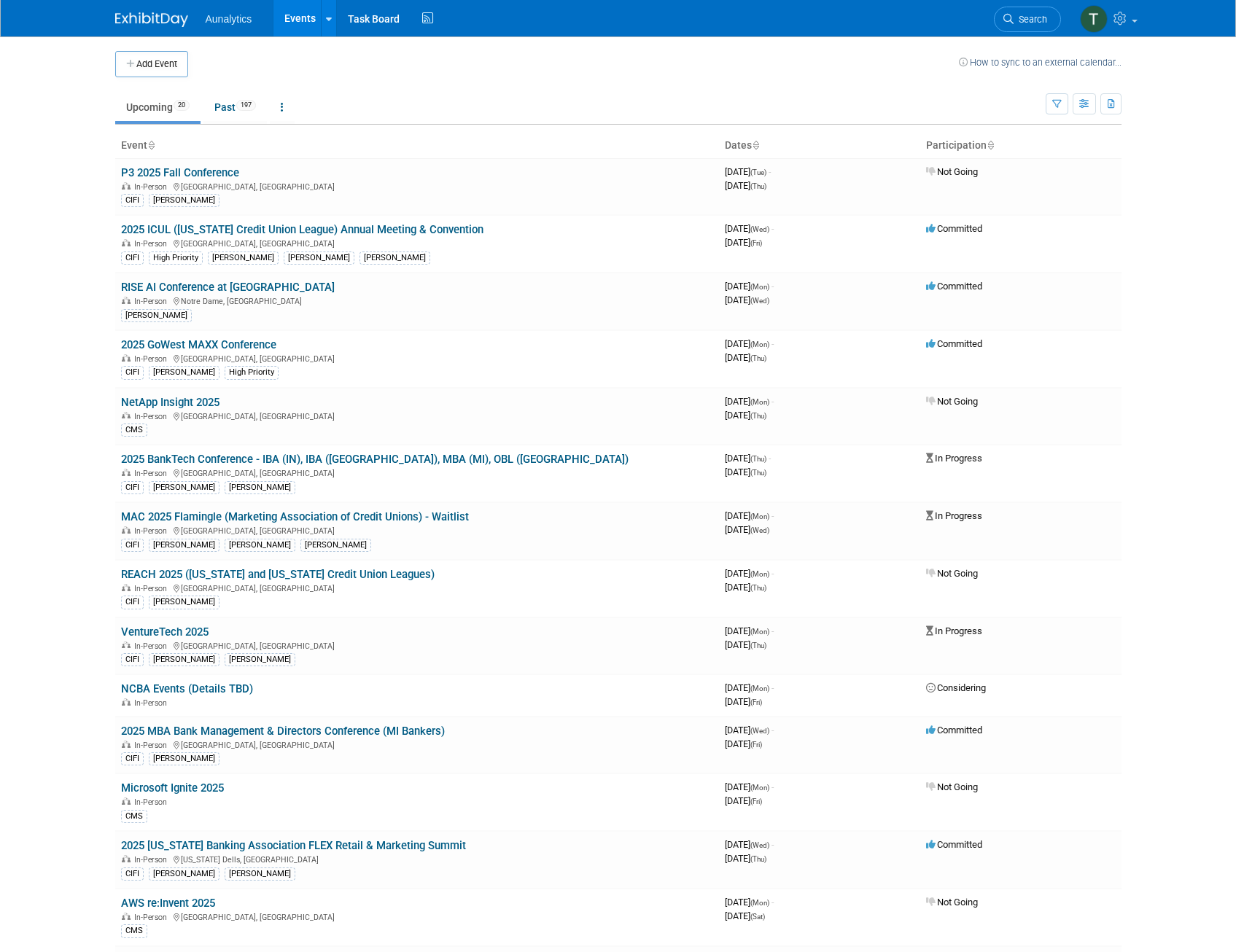 The height and width of the screenshot is (952, 1236). What do you see at coordinates (176, 258) in the screenshot?
I see `div: High Priority` at bounding box center [176, 258].